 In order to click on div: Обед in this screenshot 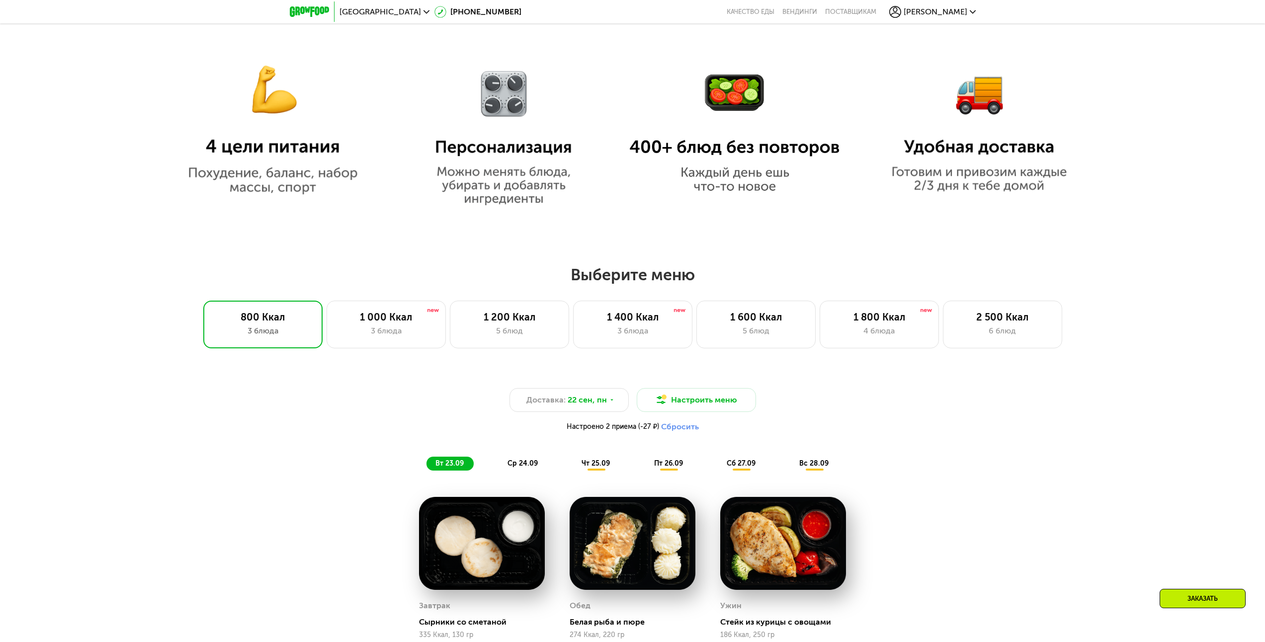, I will do `click(580, 606)`.